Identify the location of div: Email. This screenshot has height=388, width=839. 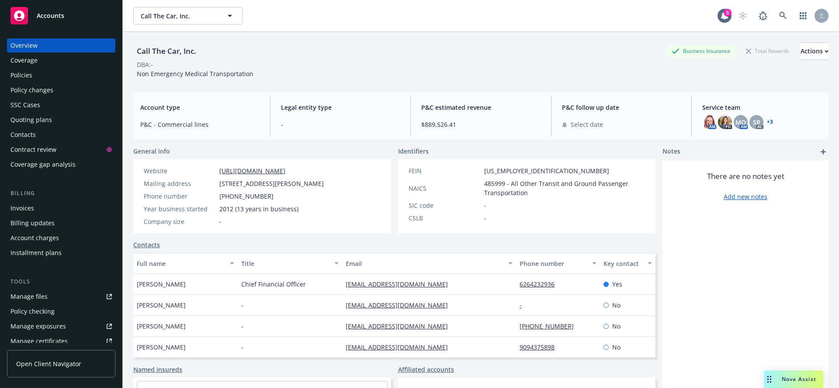
(425, 263).